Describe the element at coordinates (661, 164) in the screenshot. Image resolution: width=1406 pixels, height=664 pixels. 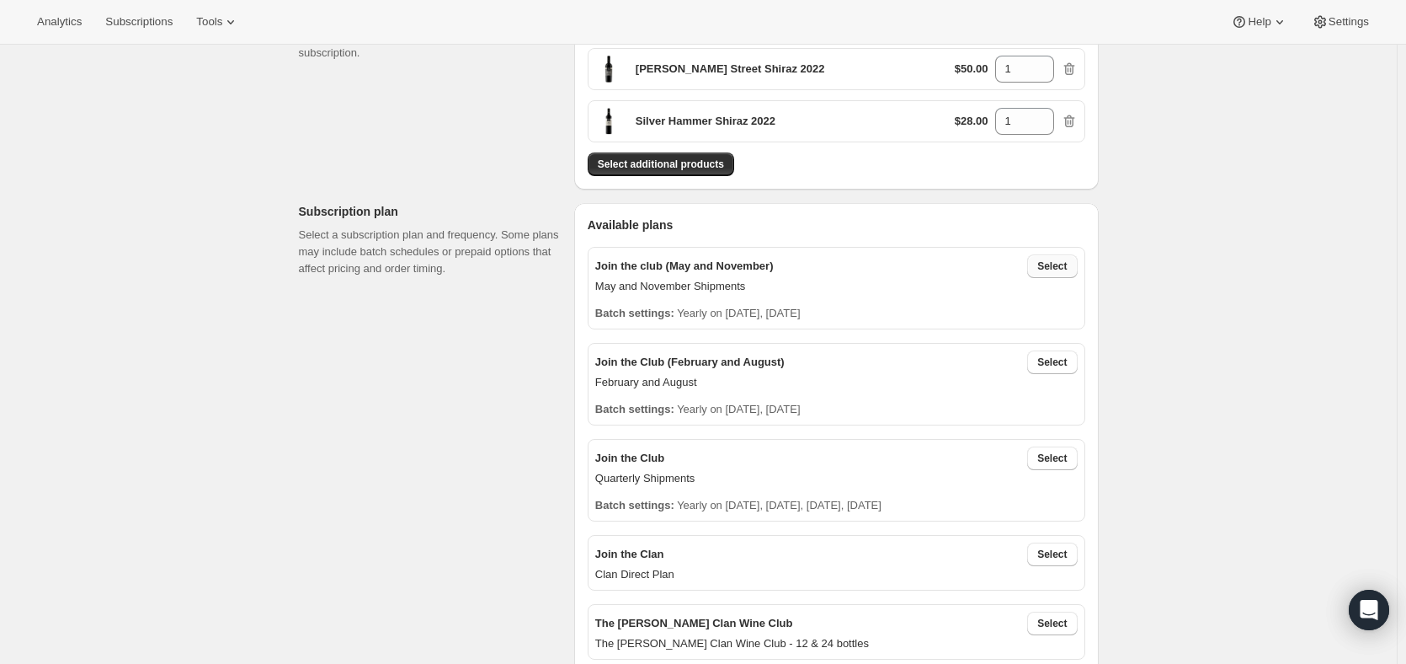
I see `button: Select additional products` at that location.